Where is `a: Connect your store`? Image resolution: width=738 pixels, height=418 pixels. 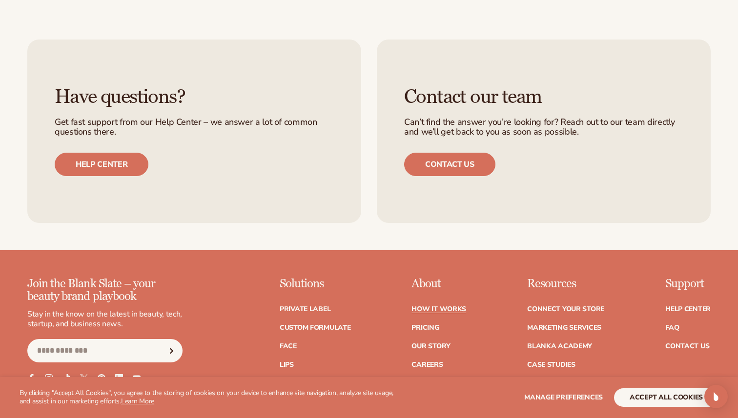 a: Connect your store is located at coordinates (566, 310).